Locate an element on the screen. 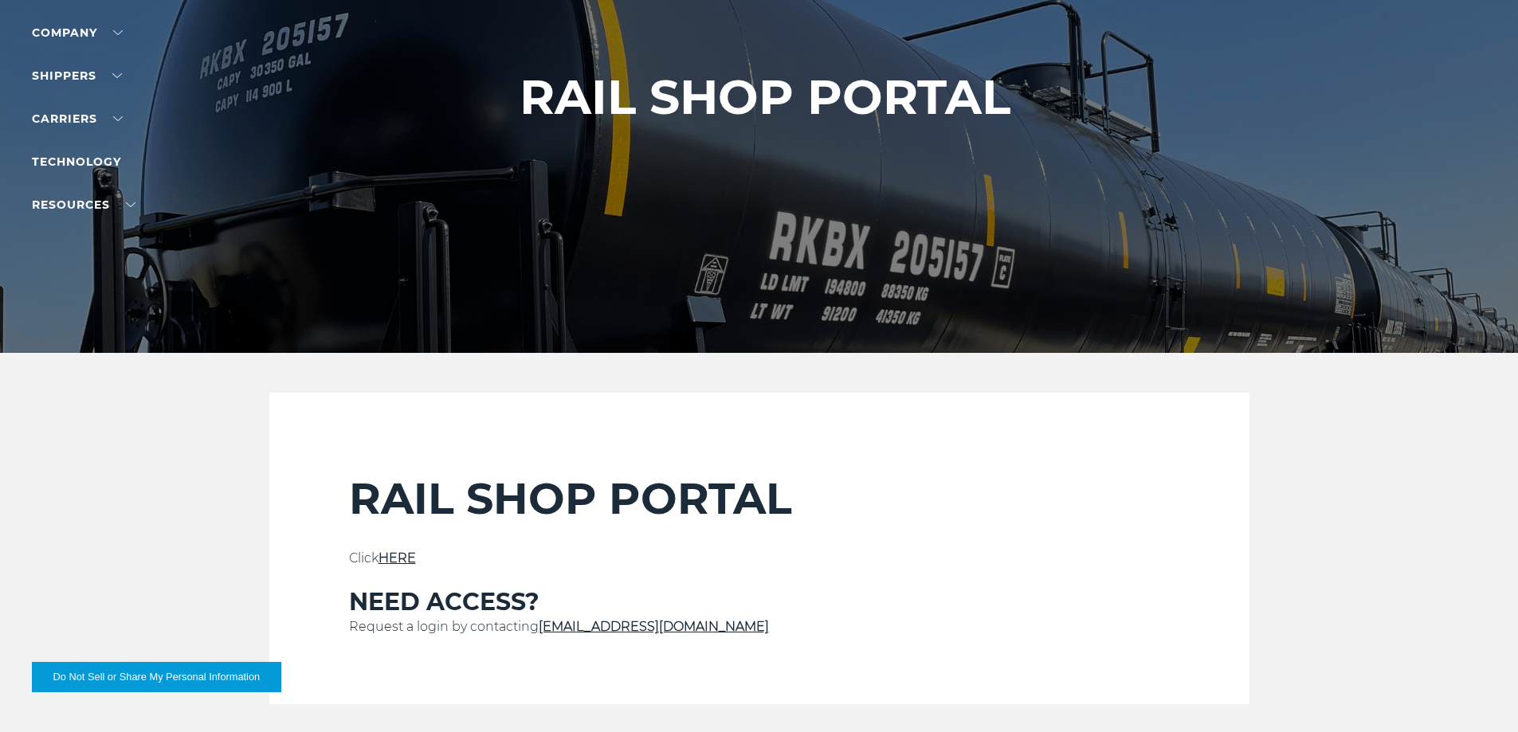 The height and width of the screenshot is (732, 1518). h2: RAIL SHOP PORTAL is located at coordinates (760, 499).